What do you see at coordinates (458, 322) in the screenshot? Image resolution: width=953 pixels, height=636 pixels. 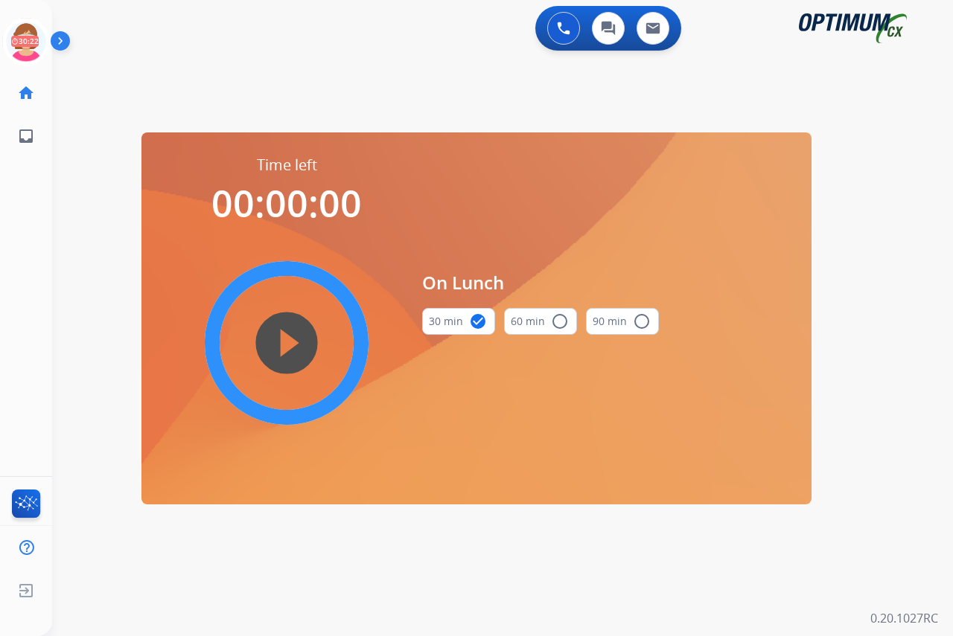 I see `button: 30 min` at bounding box center [458, 322].